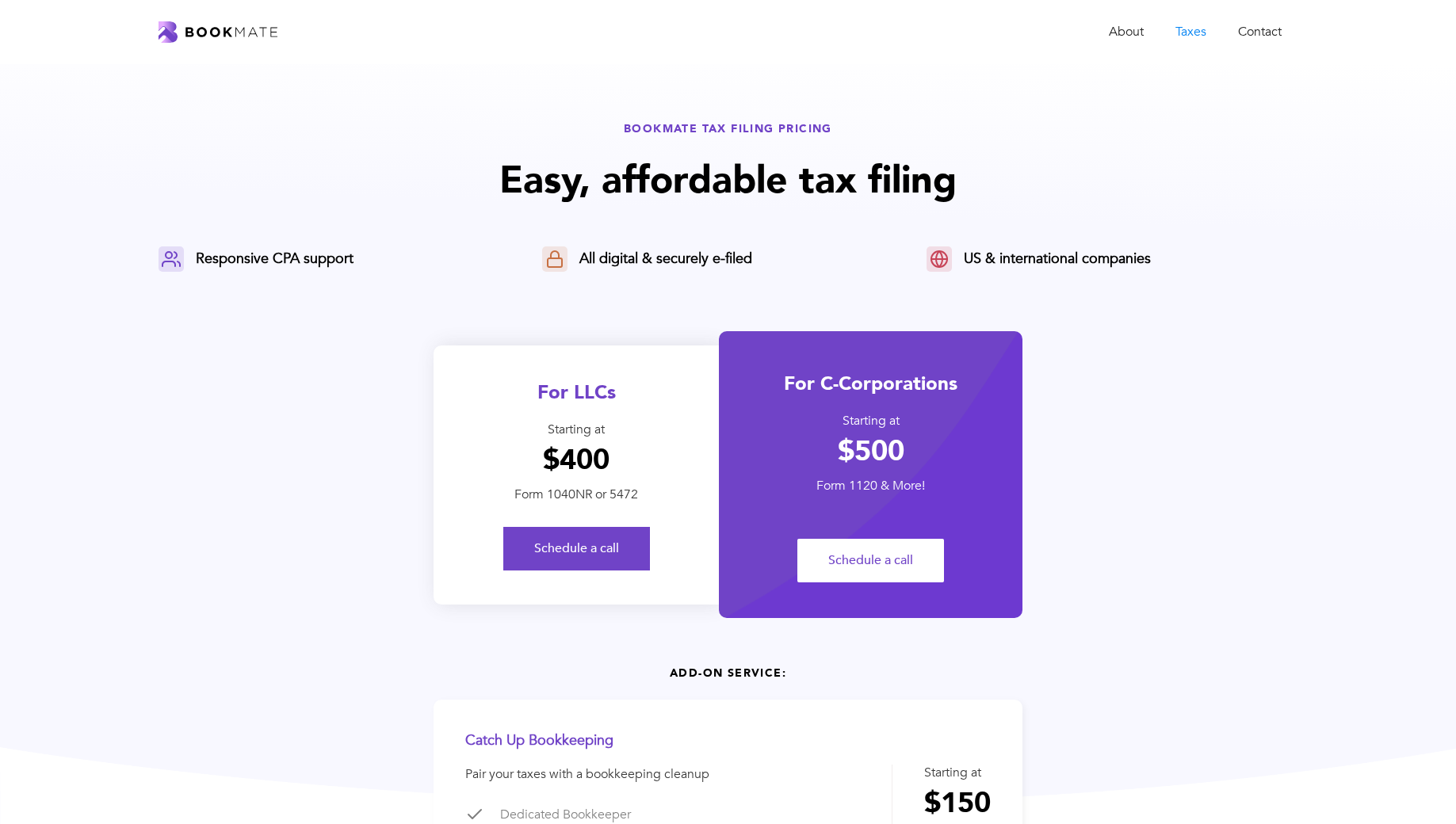 The height and width of the screenshot is (824, 1456). What do you see at coordinates (594, 741) in the screenshot?
I see `div: Catch Up Bookkeeping` at bounding box center [594, 741].